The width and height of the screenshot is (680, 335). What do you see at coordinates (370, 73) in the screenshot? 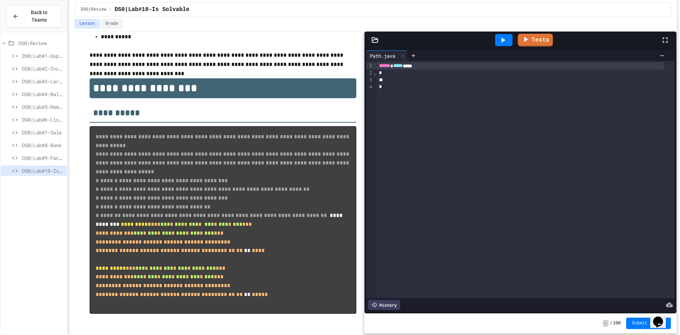
I see `div: 2` at bounding box center [370, 73].